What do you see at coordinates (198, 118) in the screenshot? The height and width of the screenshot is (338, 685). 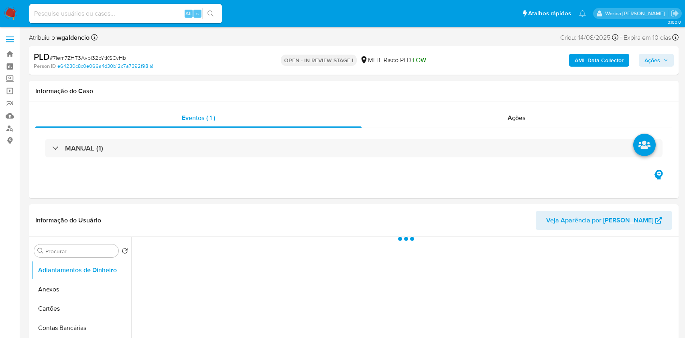 I see `span: Eventos ( 1 )` at bounding box center [198, 118].